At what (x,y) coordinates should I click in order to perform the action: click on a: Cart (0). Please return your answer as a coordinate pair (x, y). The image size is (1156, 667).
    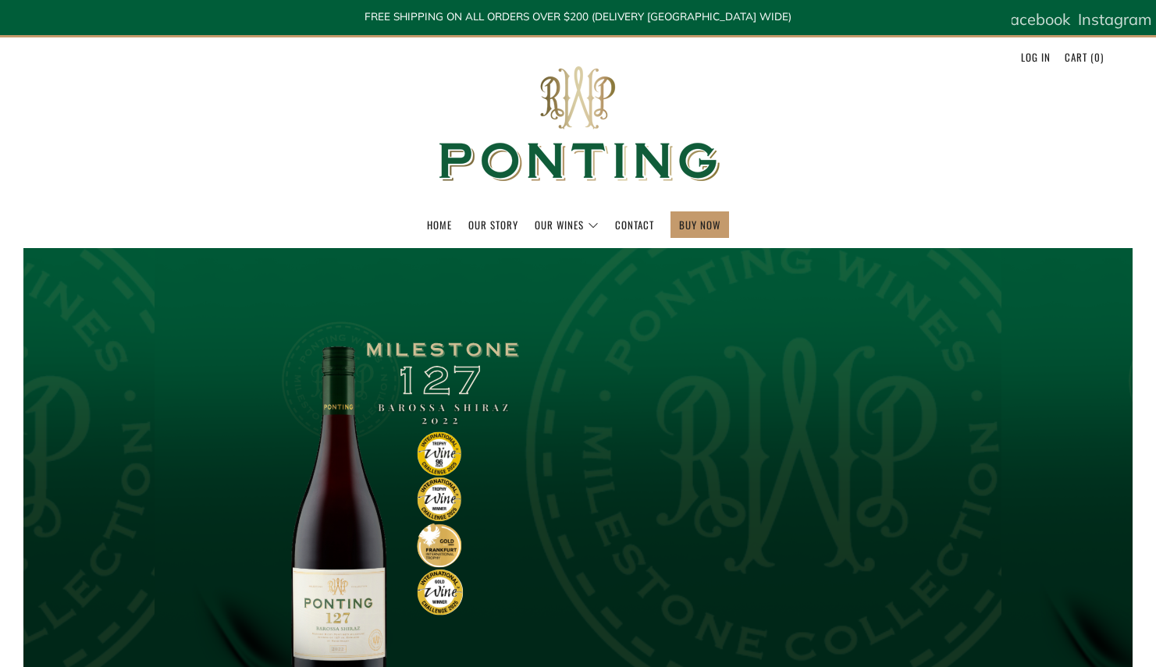
    Looking at the image, I should click on (1084, 57).